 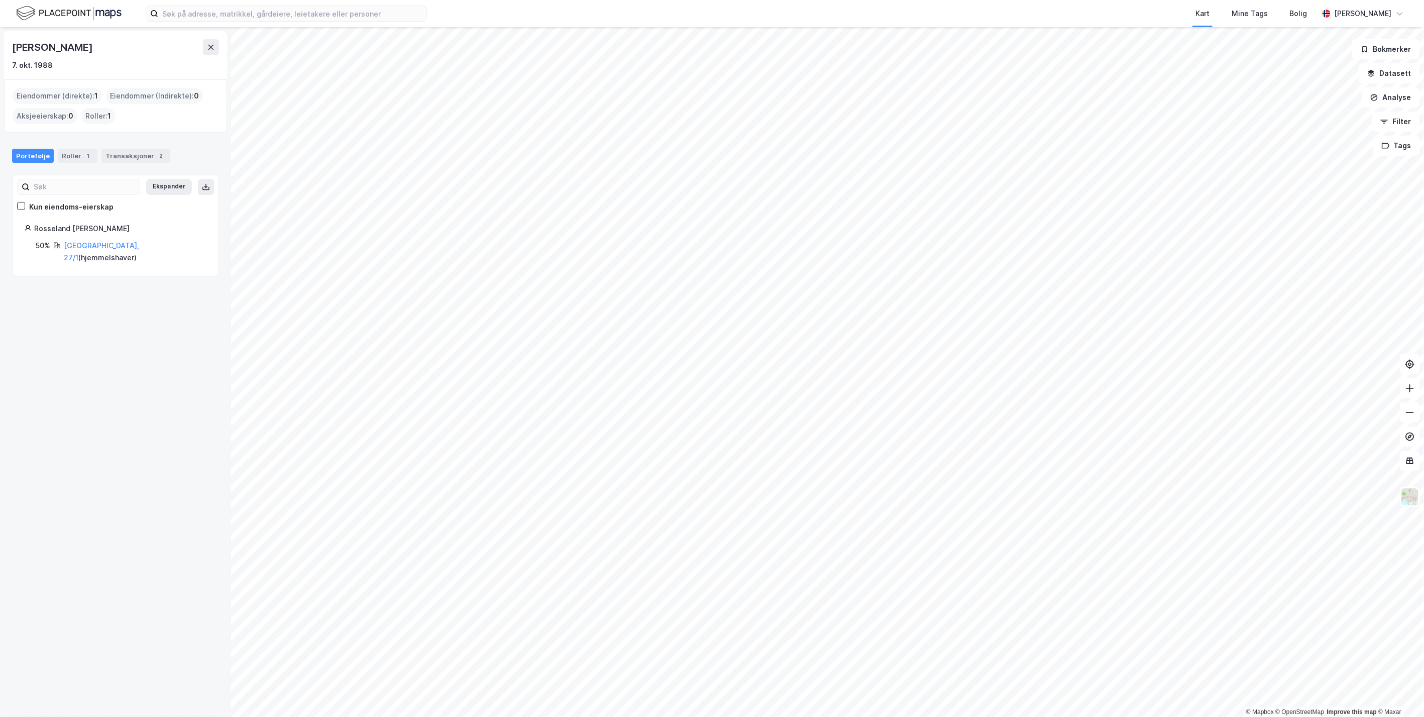 I want to click on div: Portefølje, so click(x=33, y=156).